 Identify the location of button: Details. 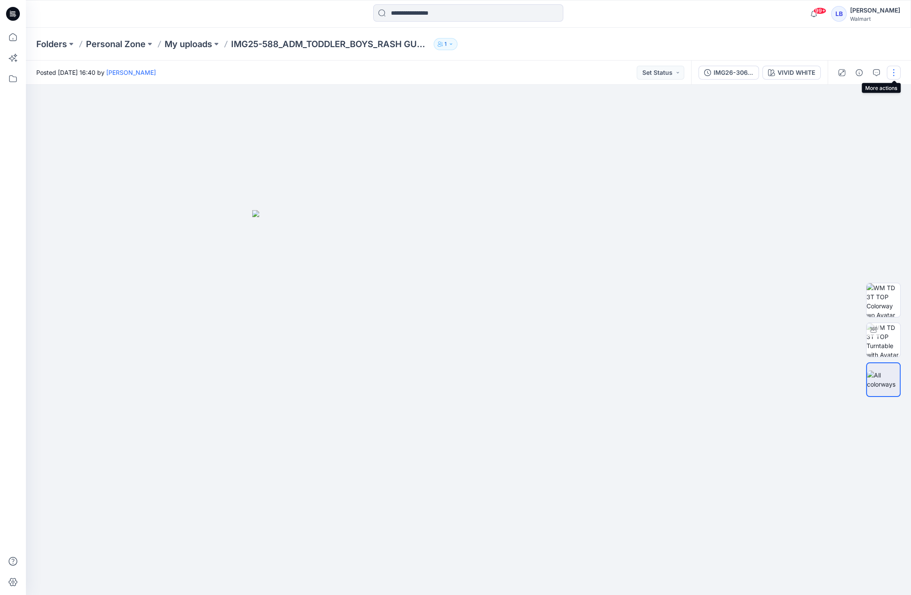
(859, 73).